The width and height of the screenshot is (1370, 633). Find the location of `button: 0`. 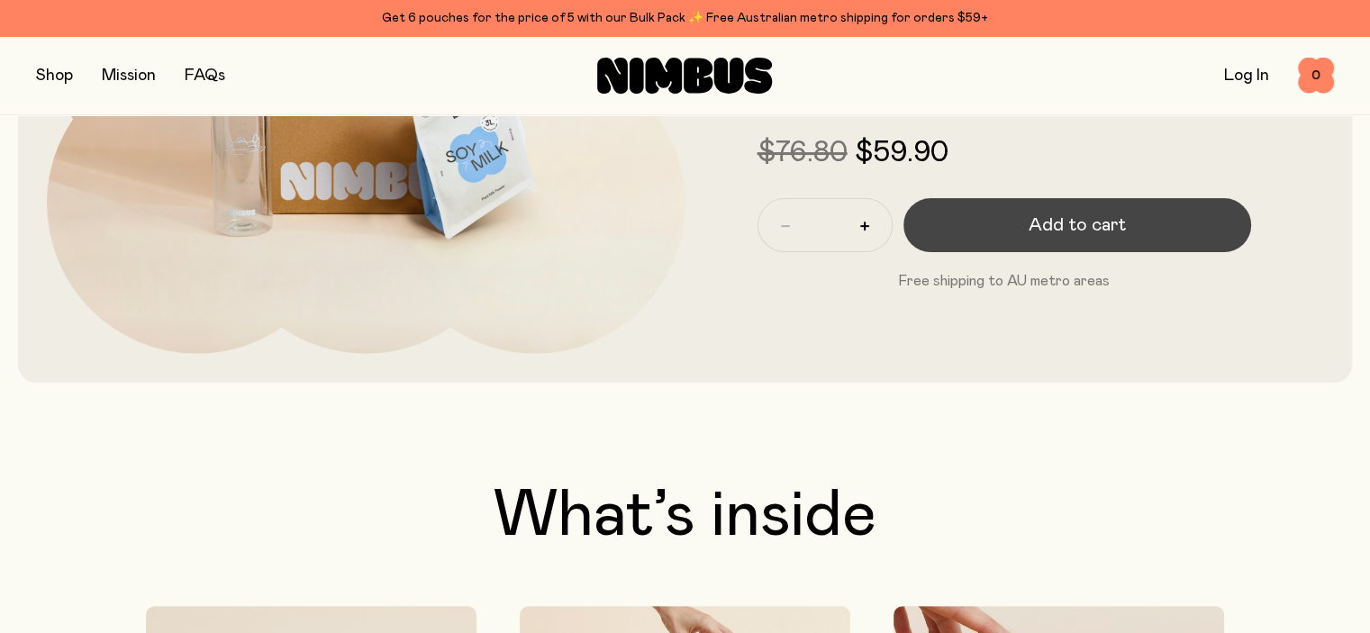

button: 0 is located at coordinates (1316, 76).